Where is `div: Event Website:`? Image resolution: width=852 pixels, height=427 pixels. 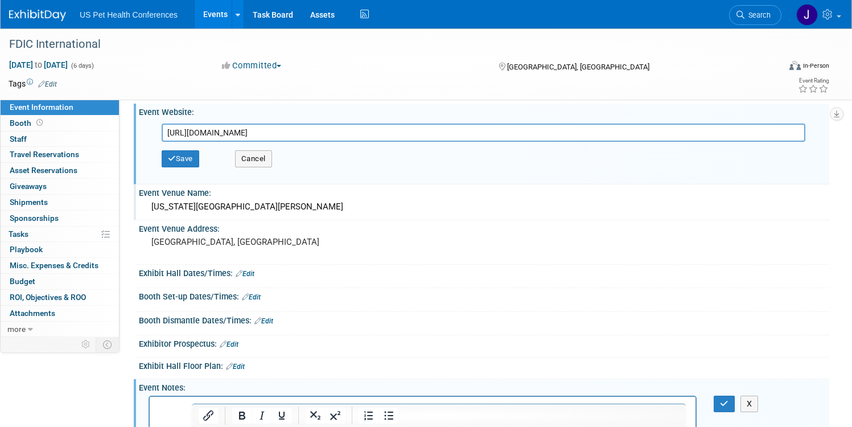 div: Event Website: is located at coordinates (484, 110).